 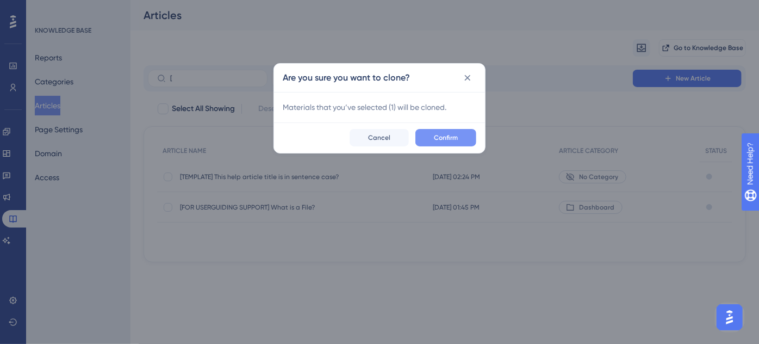 What do you see at coordinates (379, 138) in the screenshot?
I see `span: Cancel` at bounding box center [379, 138].